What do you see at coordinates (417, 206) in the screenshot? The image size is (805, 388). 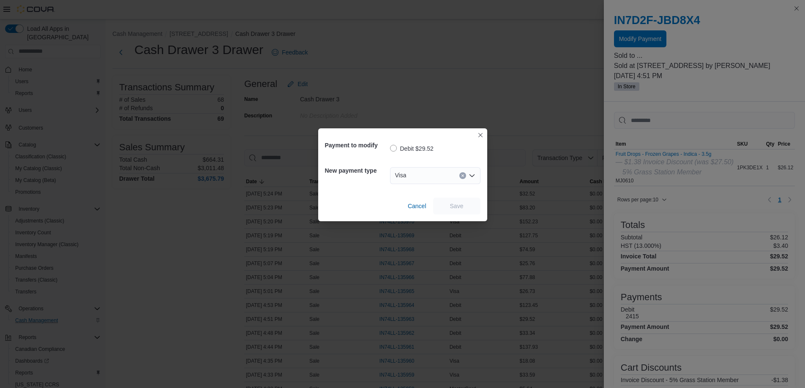 I see `span: Cancel` at bounding box center [417, 206].